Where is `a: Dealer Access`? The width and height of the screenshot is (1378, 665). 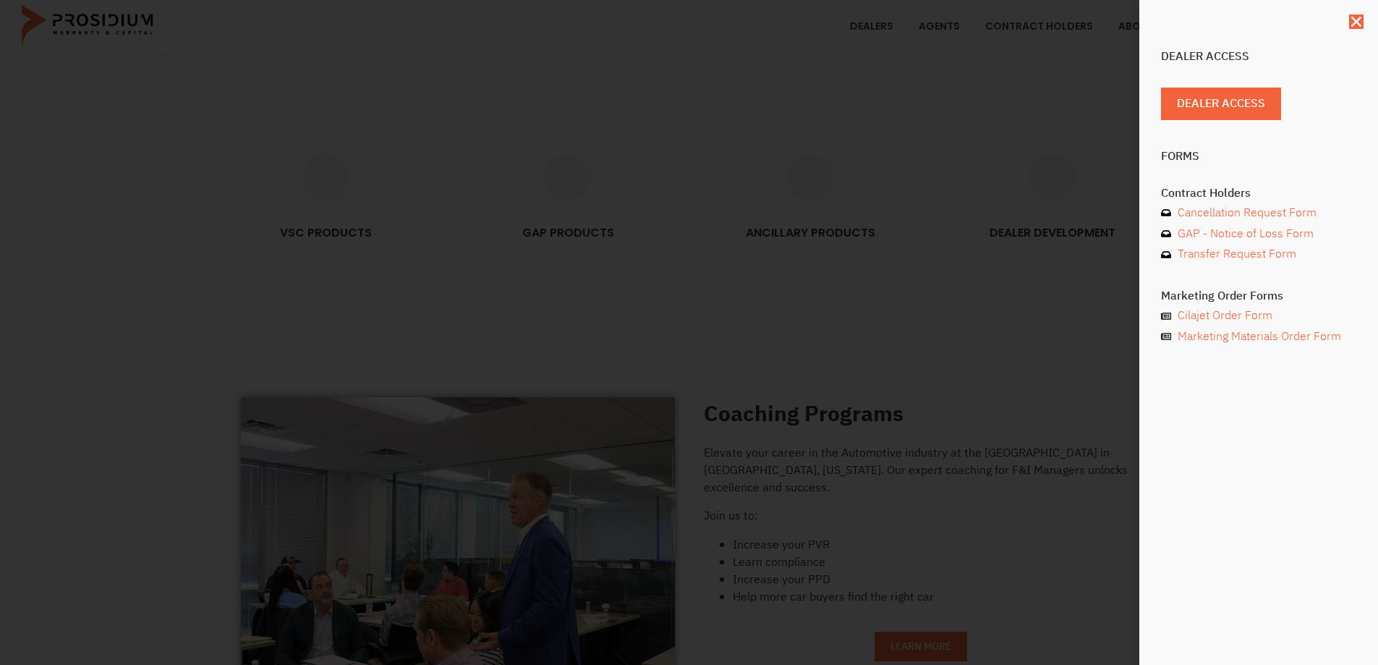
a: Dealer Access is located at coordinates (1221, 103).